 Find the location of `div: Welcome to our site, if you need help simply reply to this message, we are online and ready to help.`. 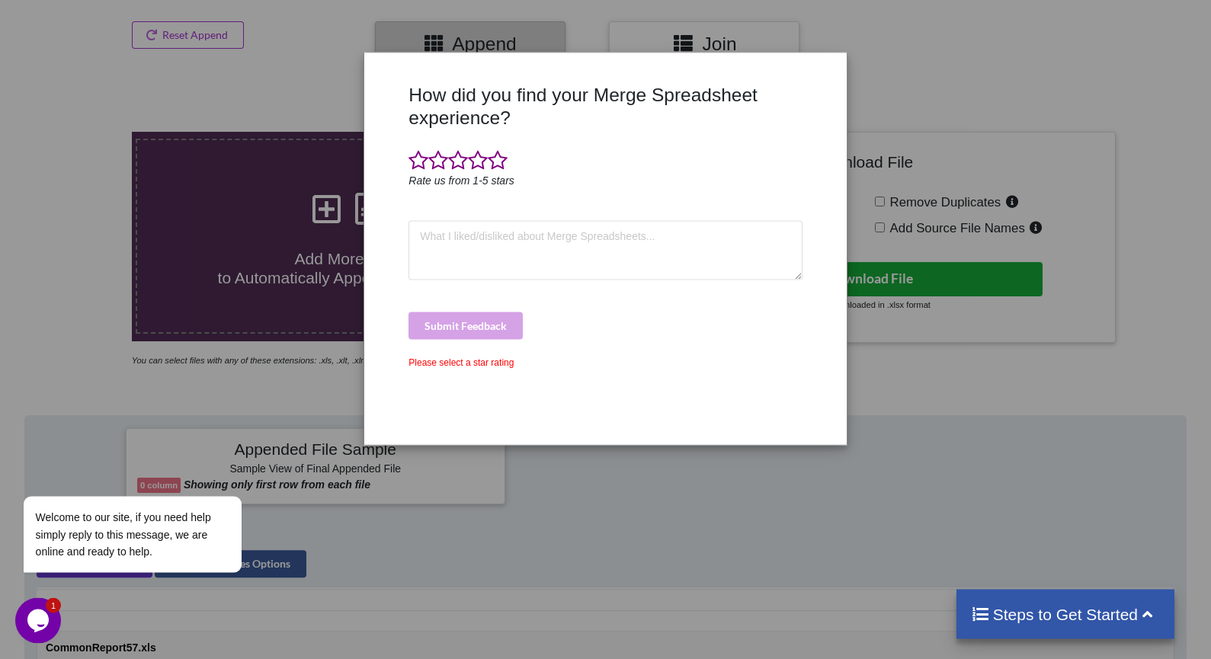

div: Welcome to our site, if you need help simply reply to this message, we are online and ready to help. is located at coordinates (137, 176).